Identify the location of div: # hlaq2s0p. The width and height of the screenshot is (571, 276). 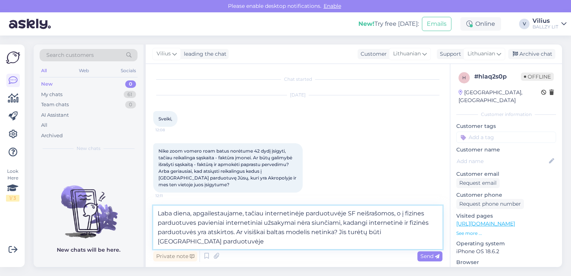
(498, 77).